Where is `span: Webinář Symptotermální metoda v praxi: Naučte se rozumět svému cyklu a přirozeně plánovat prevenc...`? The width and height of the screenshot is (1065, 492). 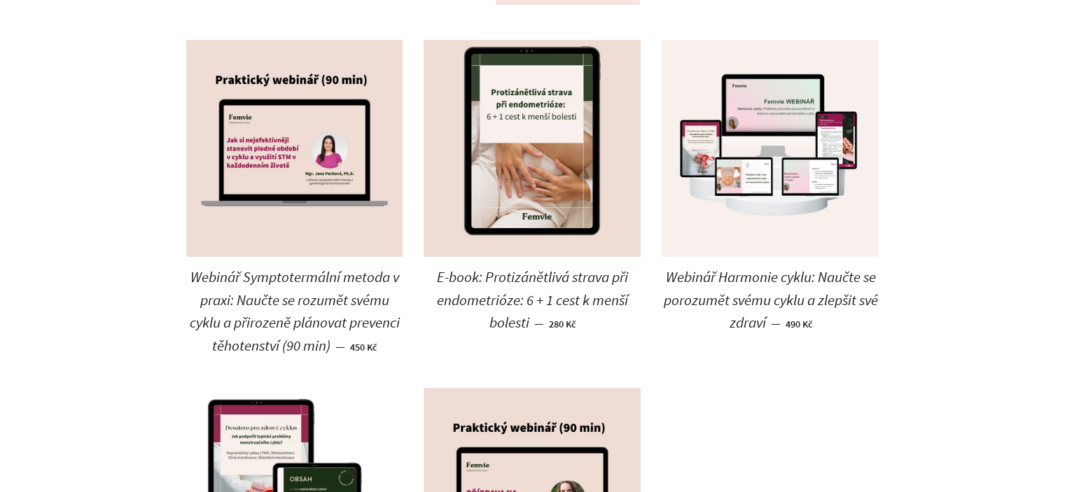 span: Webinář Symptotermální metoda v praxi: Naučte se rozumět svému cyklu a přirozeně plánovat prevenc... is located at coordinates (294, 311).